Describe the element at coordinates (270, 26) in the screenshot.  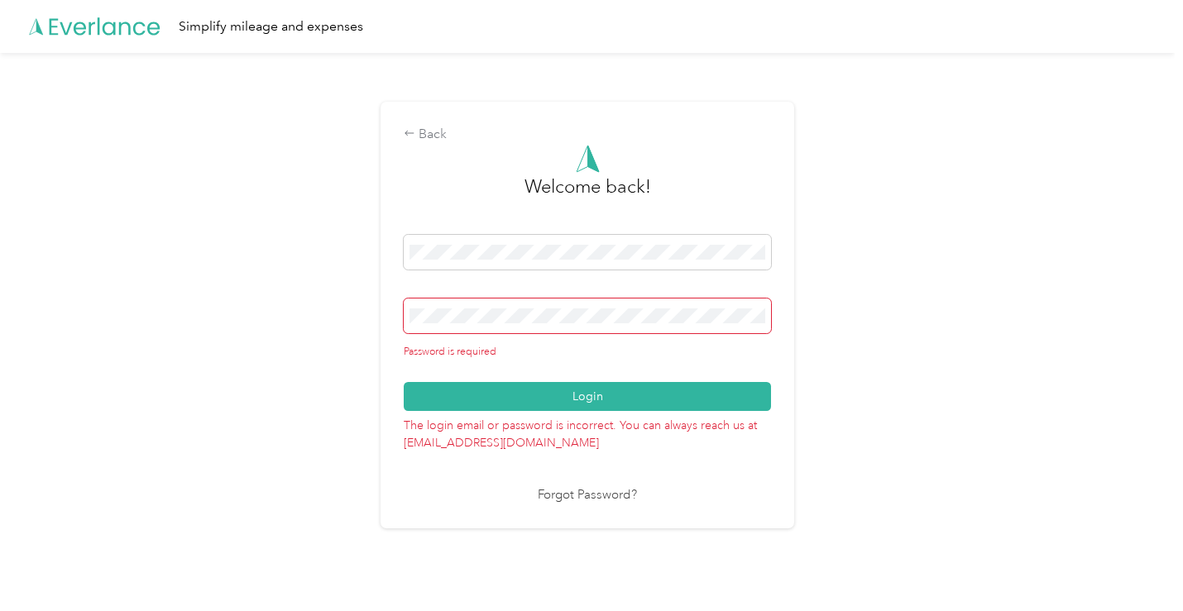
I see `div: Simplify mileage and expenses` at that location.